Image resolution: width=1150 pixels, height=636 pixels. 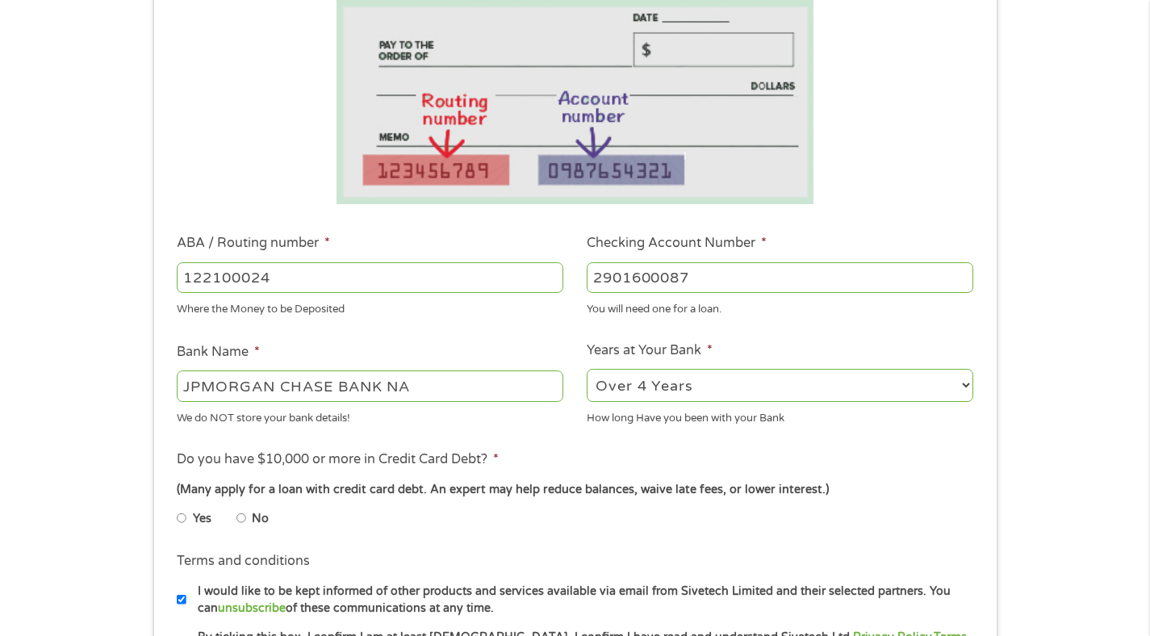 What do you see at coordinates (779, 415) in the screenshot?
I see `div: How long Have you been with your Bank` at bounding box center [779, 415].